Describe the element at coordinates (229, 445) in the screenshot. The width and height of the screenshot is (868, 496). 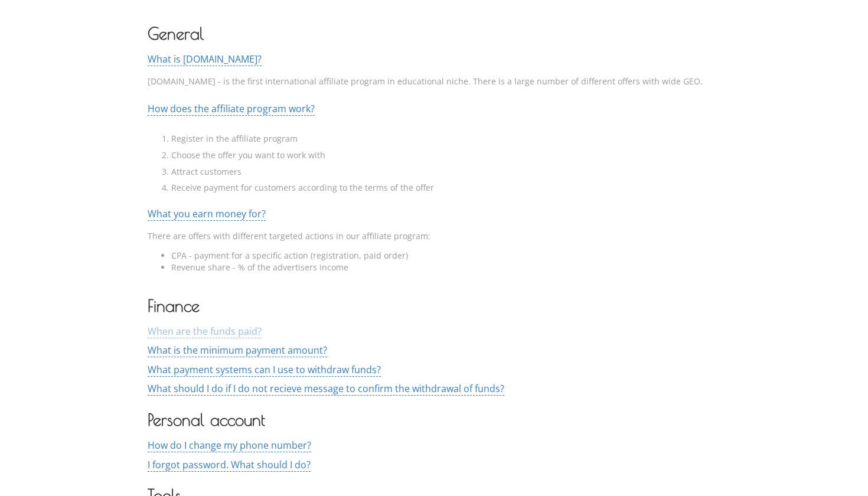
I see `span: How do I change my phone number?` at that location.